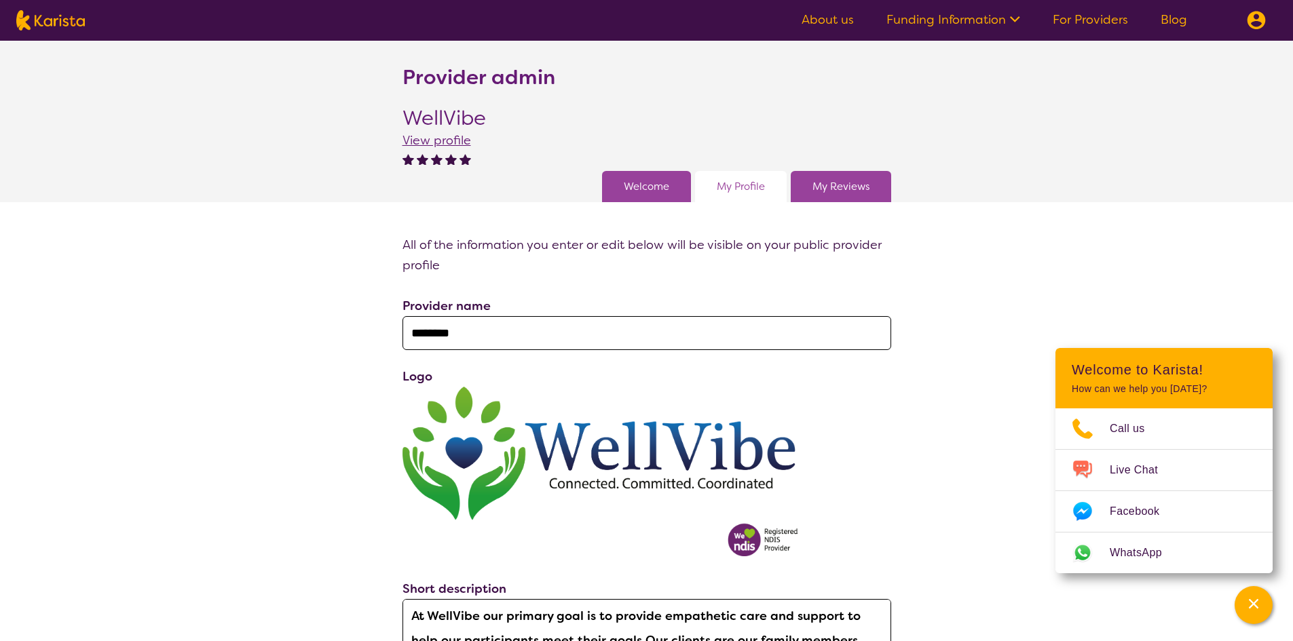 This screenshot has height=641, width=1293. What do you see at coordinates (1136, 429) in the screenshot?
I see `span: Call us` at bounding box center [1136, 429].